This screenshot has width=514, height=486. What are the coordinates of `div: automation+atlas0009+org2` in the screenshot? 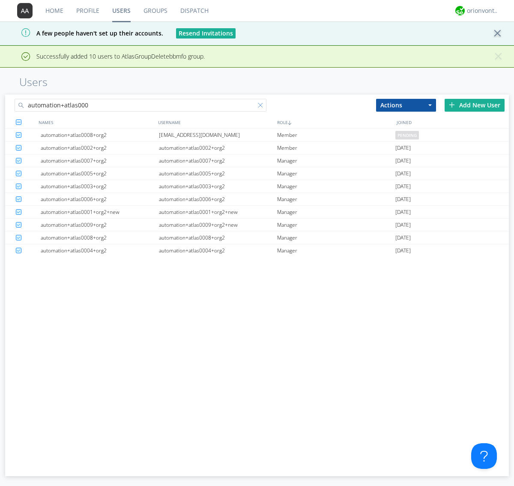 It's located at (100, 225).